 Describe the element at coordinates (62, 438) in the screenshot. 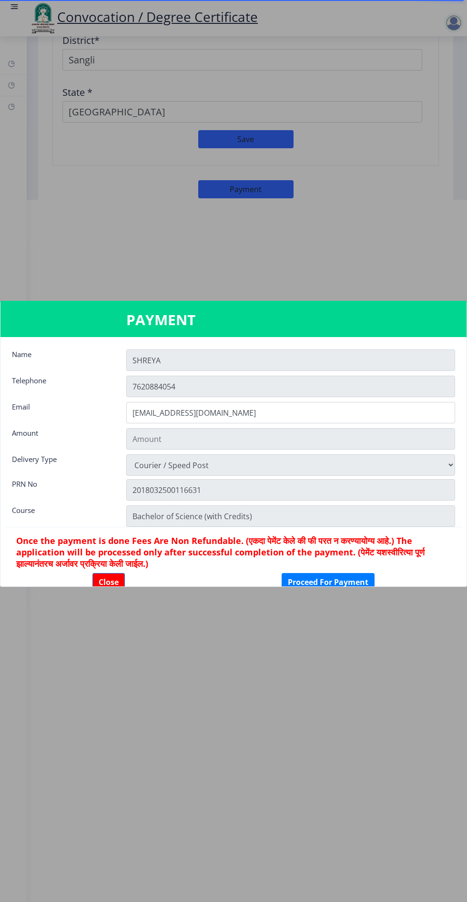

I see `div: Amount` at that location.